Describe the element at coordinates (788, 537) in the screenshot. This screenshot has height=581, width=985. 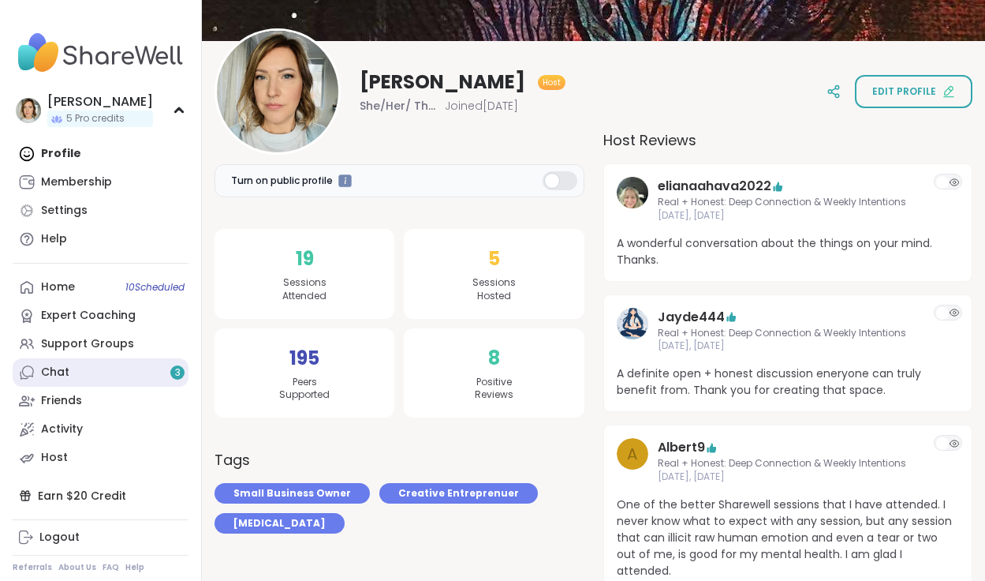
I see `span: One of the better Sharewell sessions that I have attended. I never know what to expect with any s...` at that location.